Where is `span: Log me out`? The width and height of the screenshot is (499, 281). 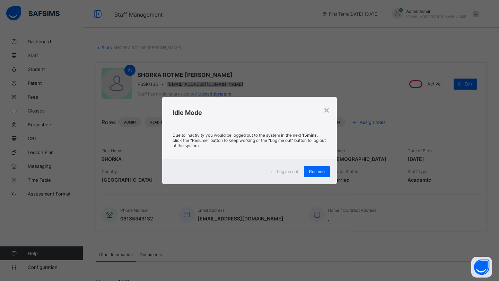
span: Log me out is located at coordinates (287, 171).